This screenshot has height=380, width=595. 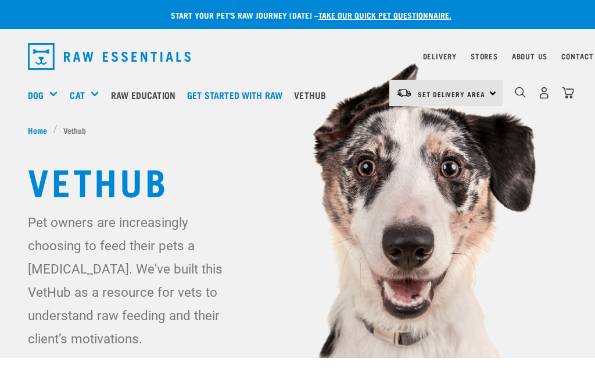 I want to click on a: Stores, so click(x=484, y=56).